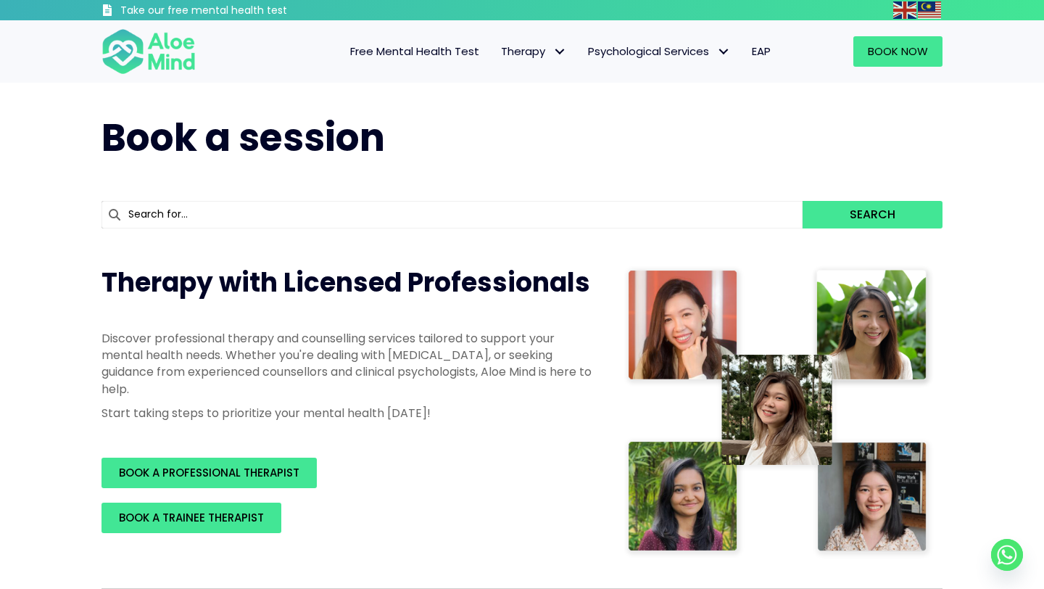 Image resolution: width=1044 pixels, height=589 pixels. Describe the element at coordinates (898, 51) in the screenshot. I see `a: Book Now` at that location.